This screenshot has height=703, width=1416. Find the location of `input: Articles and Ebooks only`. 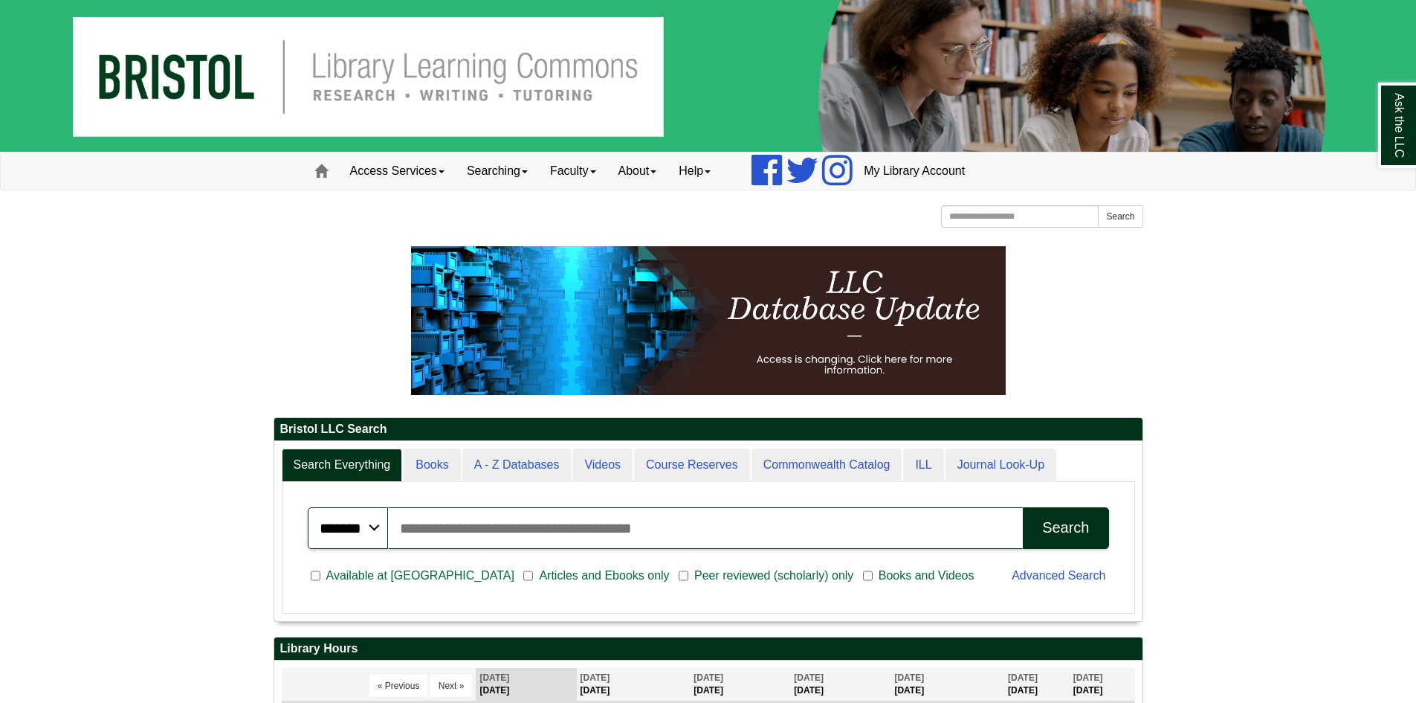

input: Articles and Ebooks only is located at coordinates (528, 576).